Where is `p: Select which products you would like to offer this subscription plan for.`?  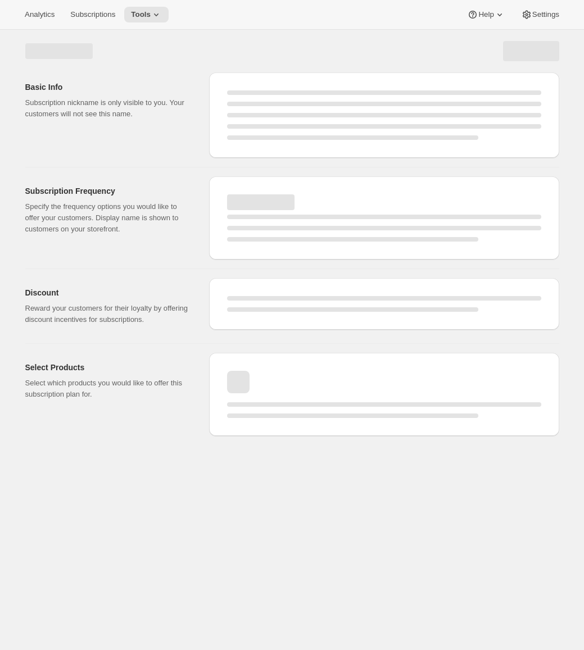
p: Select which products you would like to offer this subscription plan for. is located at coordinates (108, 389).